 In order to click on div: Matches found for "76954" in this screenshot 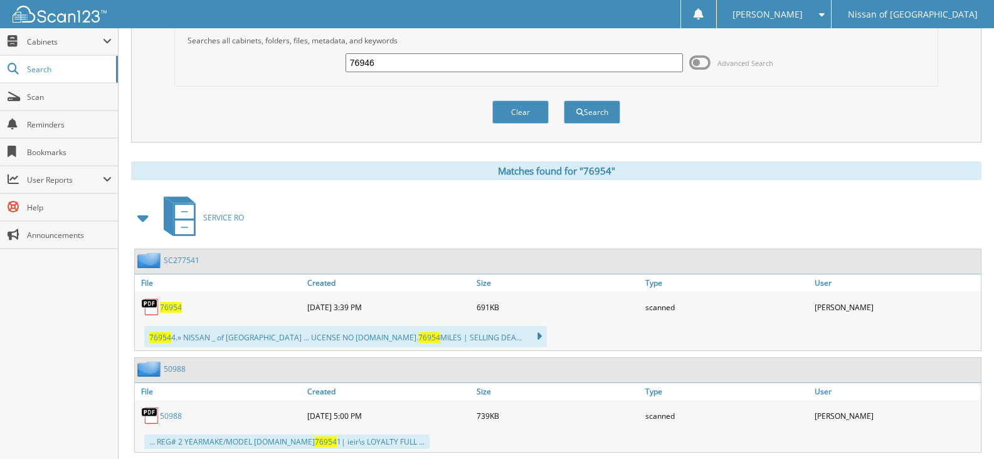, I will do `click(556, 171)`.